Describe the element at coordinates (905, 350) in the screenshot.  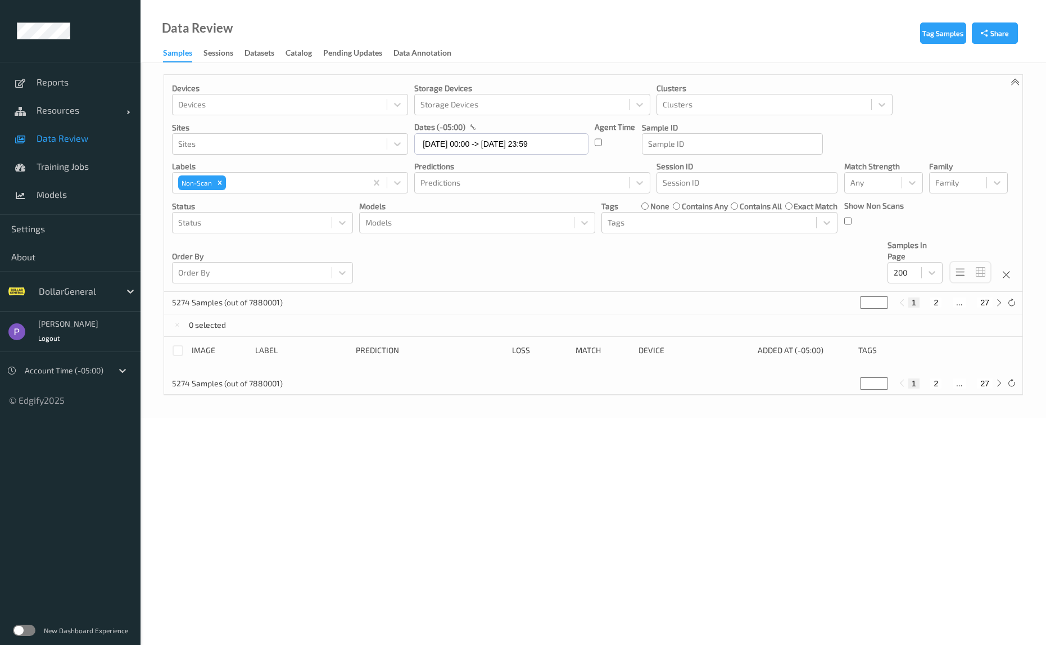
I see `div: Tags` at that location.